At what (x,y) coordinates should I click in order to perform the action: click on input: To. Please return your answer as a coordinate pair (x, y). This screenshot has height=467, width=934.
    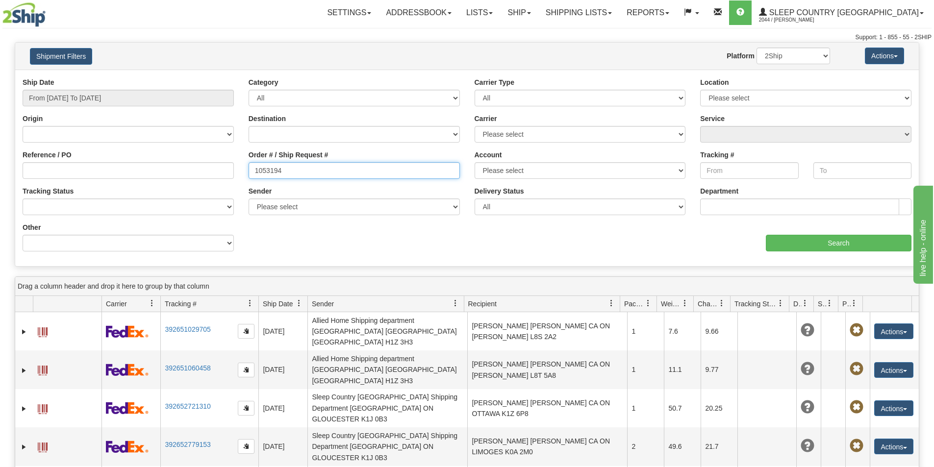
    Looking at the image, I should click on (862, 171).